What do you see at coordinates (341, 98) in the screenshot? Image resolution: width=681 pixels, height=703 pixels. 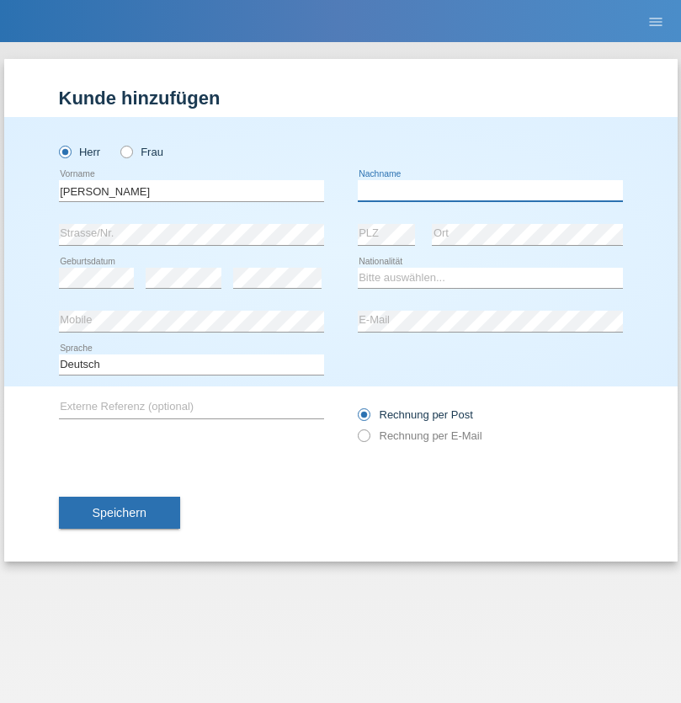 I see `h1: Kunde hinzufügen` at bounding box center [341, 98].